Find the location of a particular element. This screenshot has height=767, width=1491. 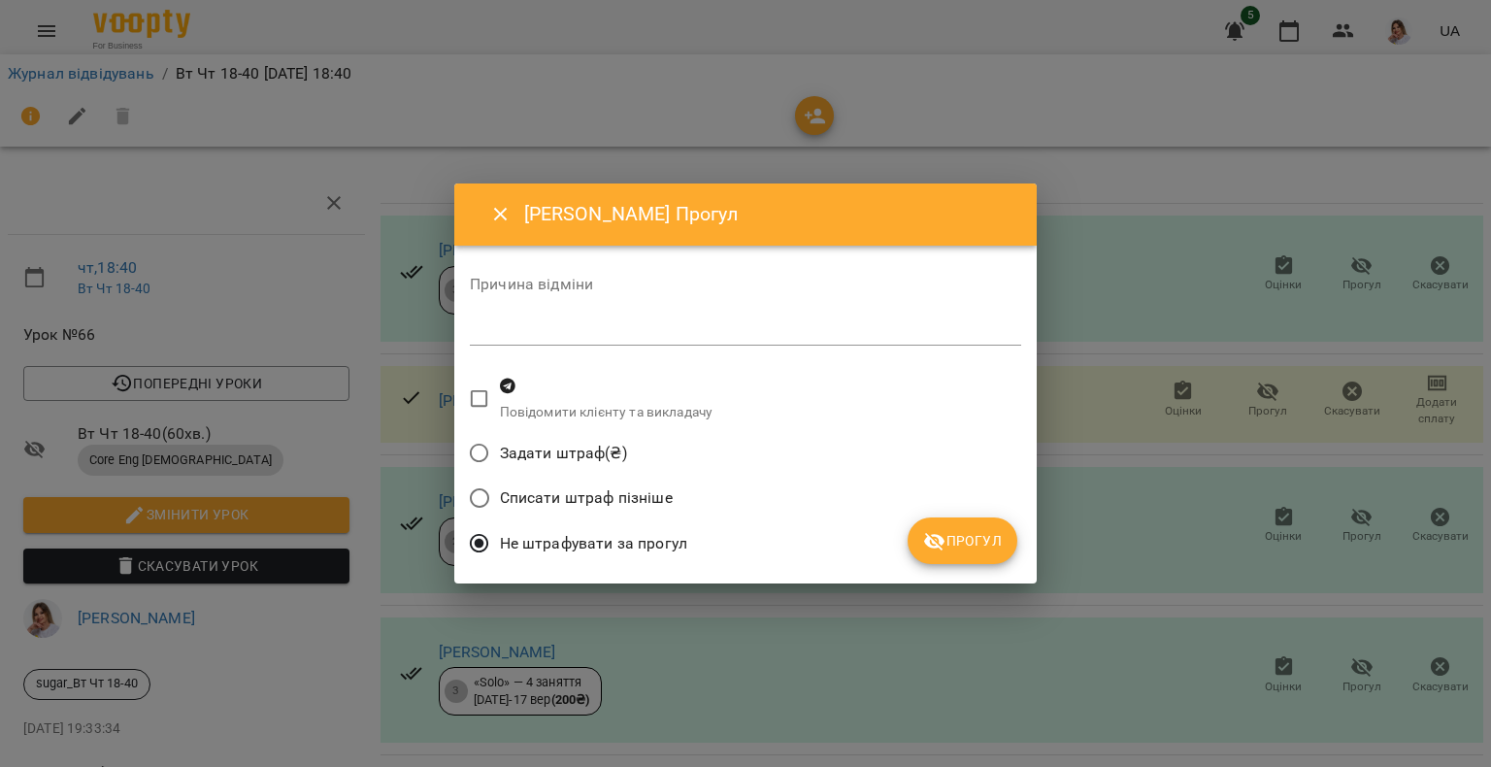

span: Не штрафувати за прогул is located at coordinates (593, 544).